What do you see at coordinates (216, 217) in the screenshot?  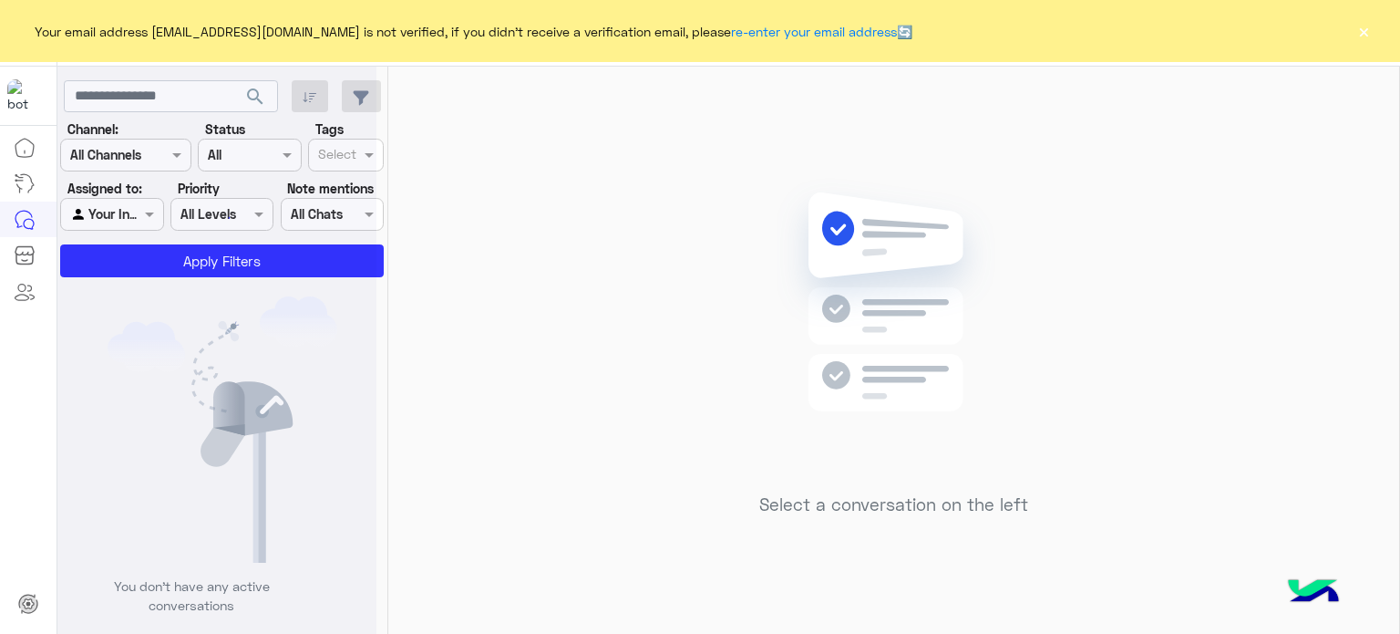 I see `div: loading...` at bounding box center [216, 217].